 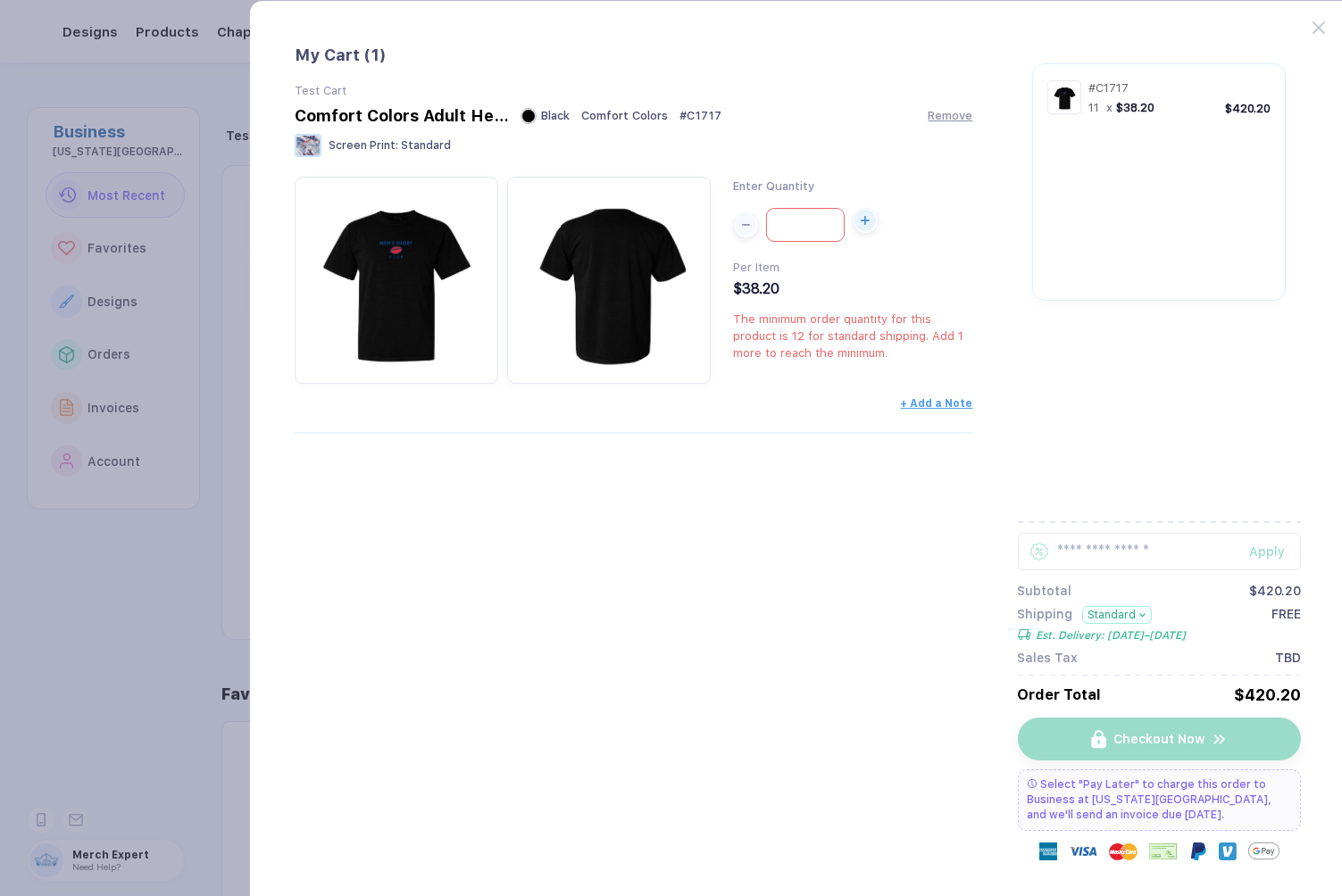 I want to click on span: Comfort Colors, so click(x=624, y=115).